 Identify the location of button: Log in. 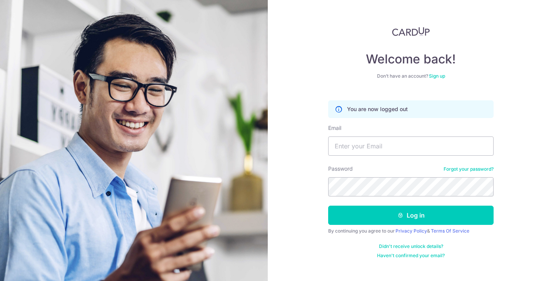
(411, 216).